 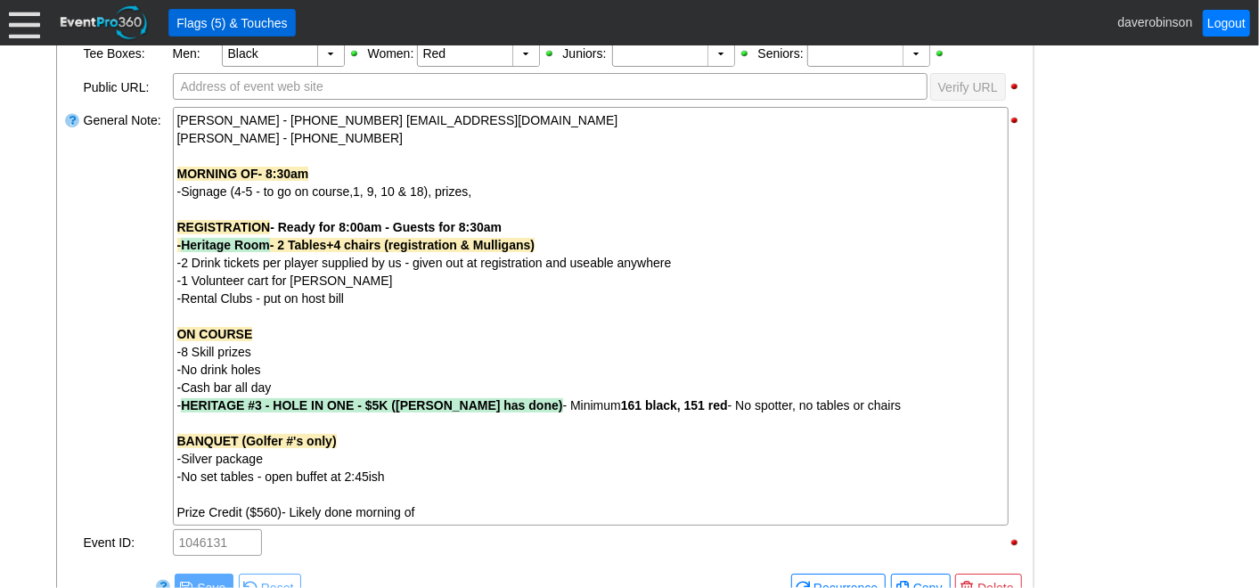 I want to click on div: Hide Public URL when printing; click to show Public URL when printing., so click(x=1017, y=86).